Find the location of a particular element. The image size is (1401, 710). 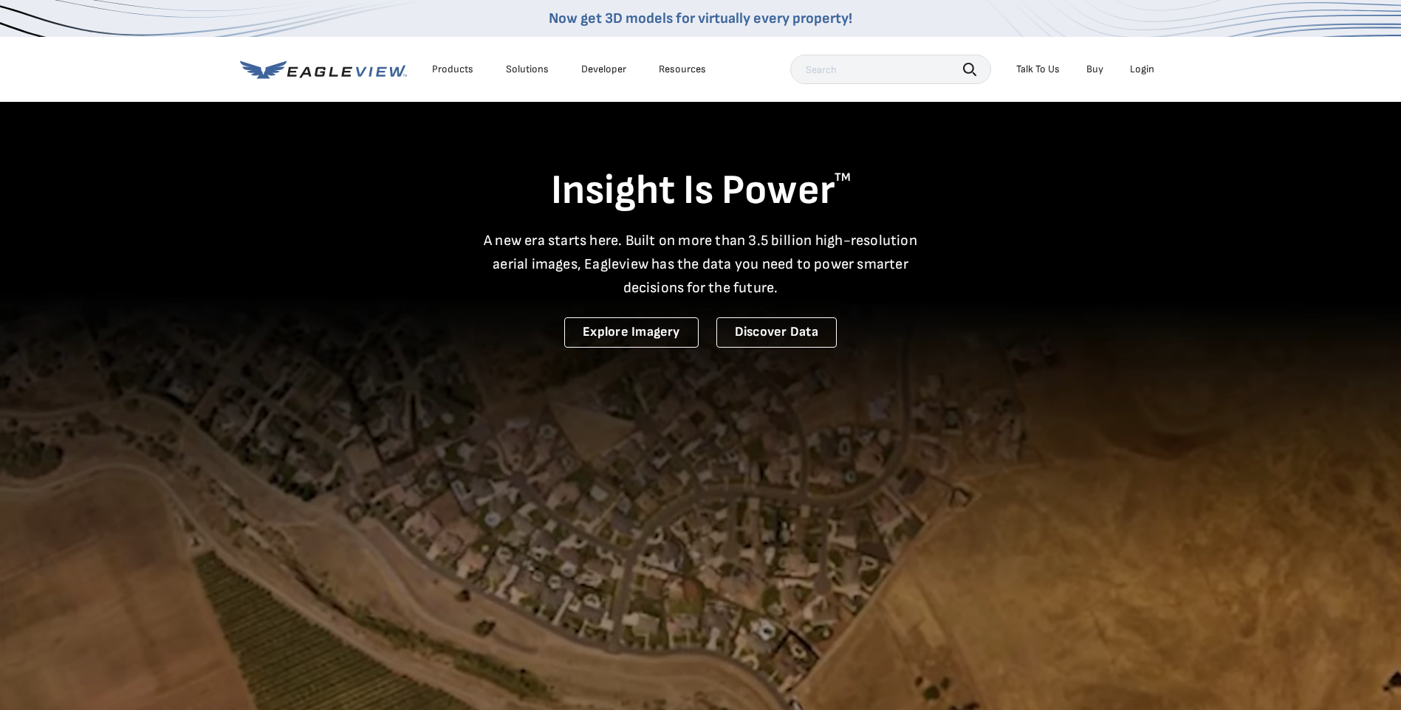

div: Login is located at coordinates (1141, 69).